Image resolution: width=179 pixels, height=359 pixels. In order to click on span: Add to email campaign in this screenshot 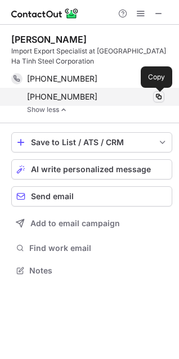, I will do `click(75, 223)`.